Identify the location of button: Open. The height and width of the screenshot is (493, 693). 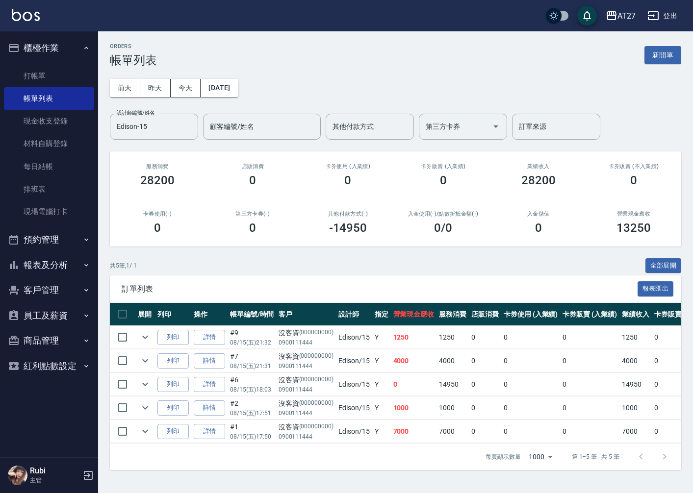
(496, 126).